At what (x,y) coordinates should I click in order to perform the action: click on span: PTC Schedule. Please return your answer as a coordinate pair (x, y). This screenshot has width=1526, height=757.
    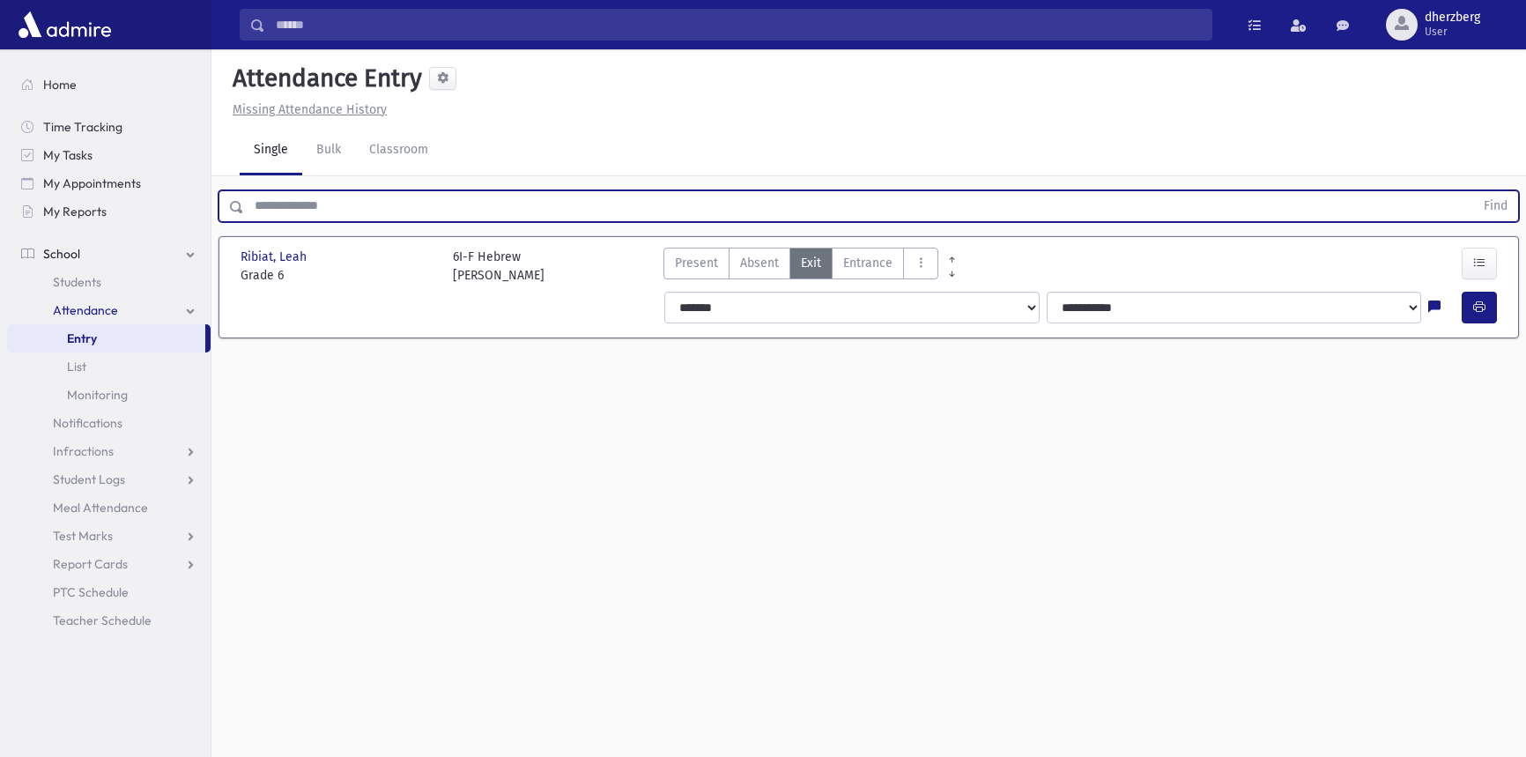
    Looking at the image, I should click on (91, 592).